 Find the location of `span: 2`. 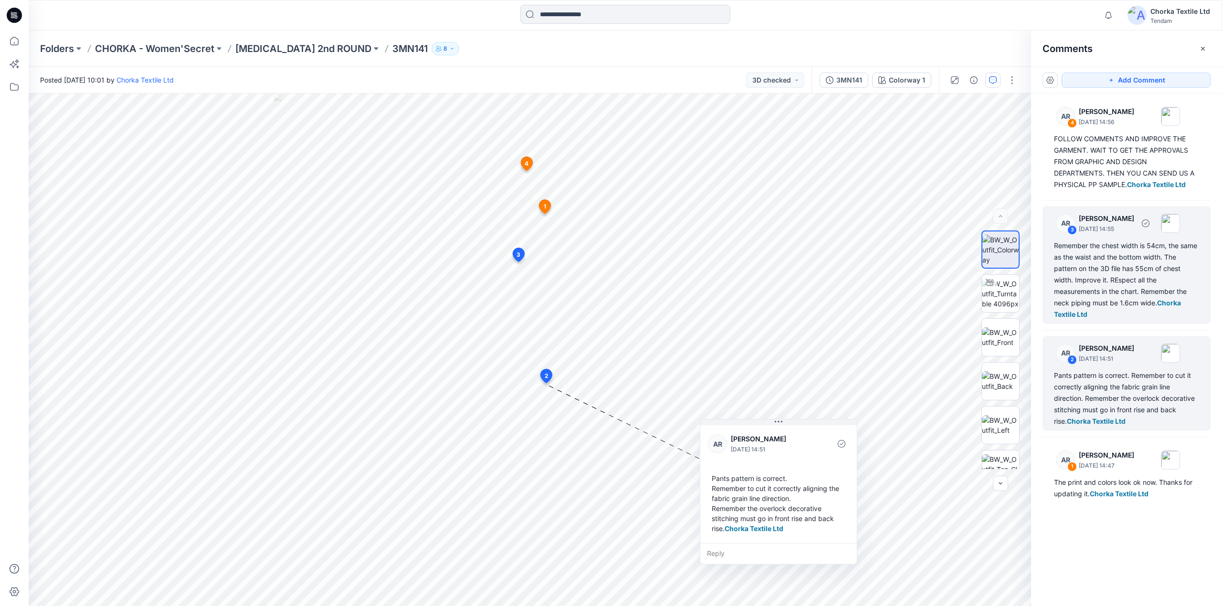

span: 2 is located at coordinates (546, 376).